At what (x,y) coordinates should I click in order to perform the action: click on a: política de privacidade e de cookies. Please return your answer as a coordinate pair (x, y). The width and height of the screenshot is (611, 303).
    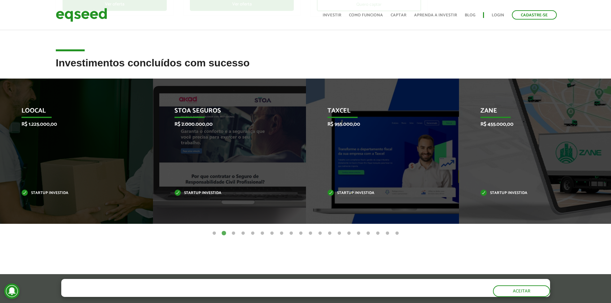
    Looking at the image, I should click on (183, 294).